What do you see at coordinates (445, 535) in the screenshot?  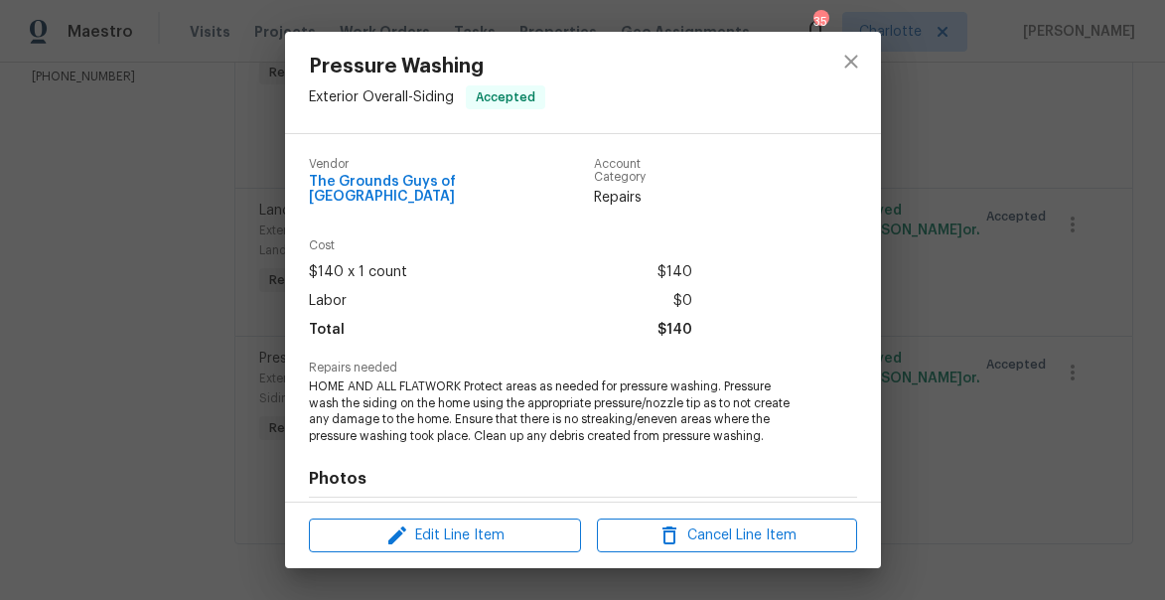 I see `span: Edit Line Item` at bounding box center [445, 535].